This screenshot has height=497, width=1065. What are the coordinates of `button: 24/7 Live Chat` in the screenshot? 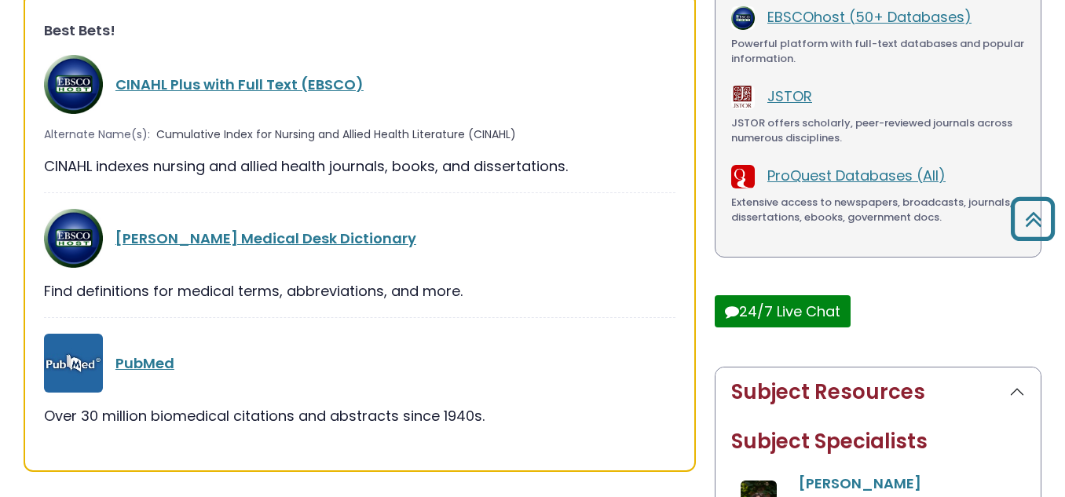 It's located at (782, 311).